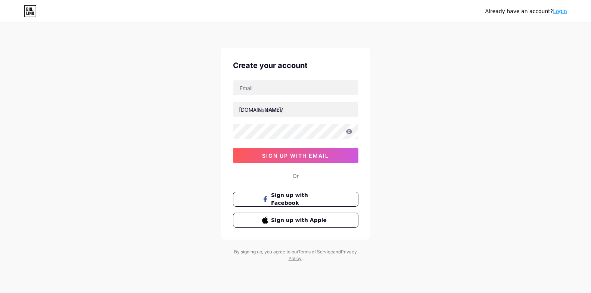 Image resolution: width=591 pixels, height=293 pixels. I want to click on button: sign up with email, so click(296, 155).